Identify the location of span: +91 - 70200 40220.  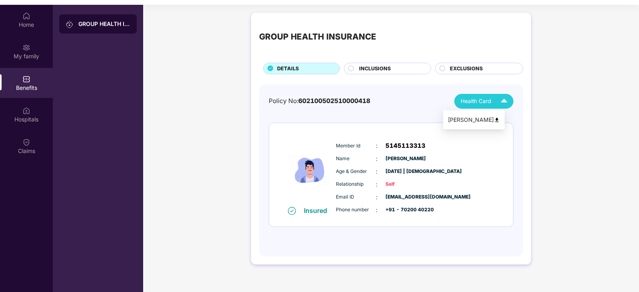
(405, 210).